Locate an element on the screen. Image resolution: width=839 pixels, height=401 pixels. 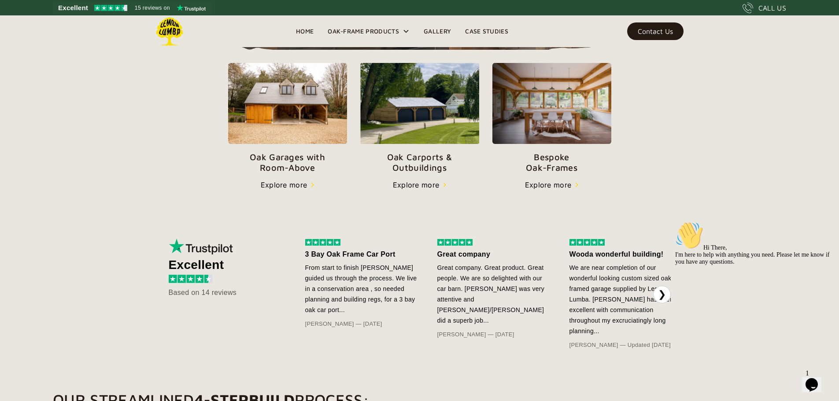
a: CALL US is located at coordinates (764, 8).